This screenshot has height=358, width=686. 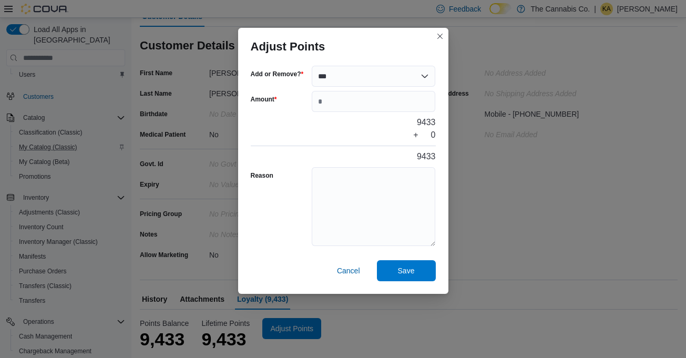 What do you see at coordinates (288, 47) in the screenshot?
I see `h3: Adjust Points` at bounding box center [288, 47].